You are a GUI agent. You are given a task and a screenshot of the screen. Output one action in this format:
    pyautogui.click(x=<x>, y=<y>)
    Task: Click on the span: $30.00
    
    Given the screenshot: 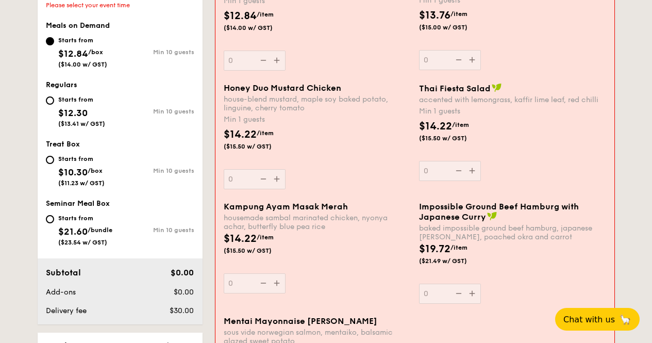 What is the action you would take?
    pyautogui.click(x=181, y=310)
    